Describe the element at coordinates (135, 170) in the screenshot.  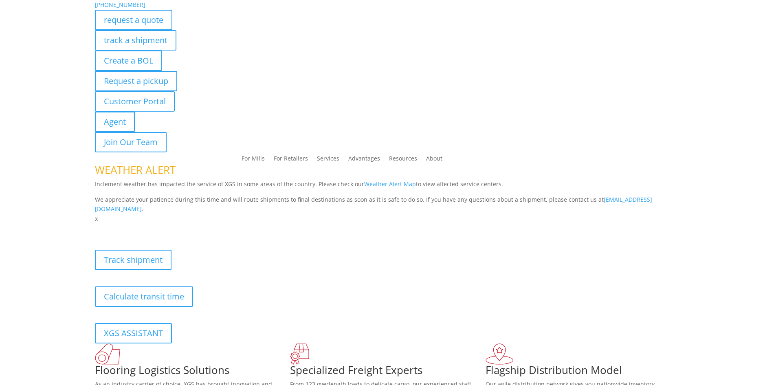
I see `span: WEATHER ALERT` at that location.